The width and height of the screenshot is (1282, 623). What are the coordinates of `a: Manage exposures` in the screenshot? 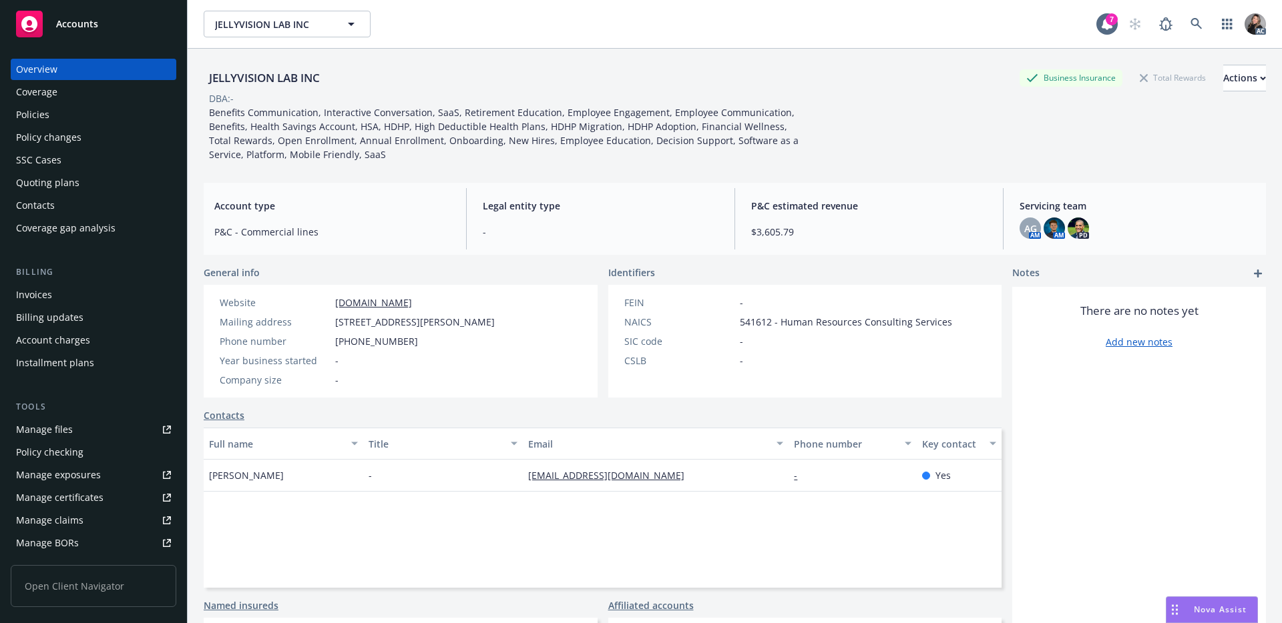 It's located at (93, 475).